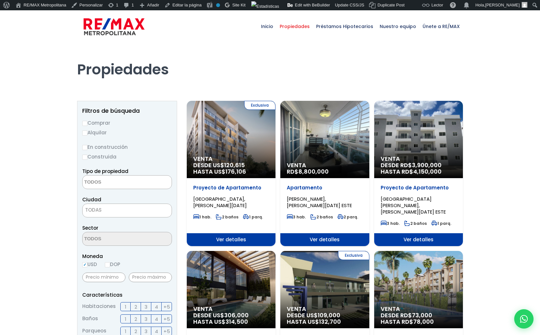 Image resolution: width=540 pixels, height=335 pixels. What do you see at coordinates (308, 172) in the screenshot?
I see `span: RD$` at bounding box center [308, 172].